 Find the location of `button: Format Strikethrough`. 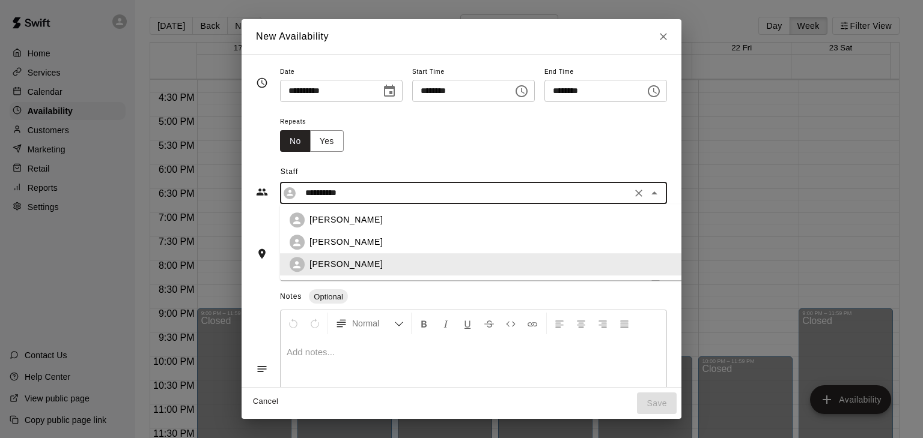

button: Format Strikethrough is located at coordinates (489, 324).